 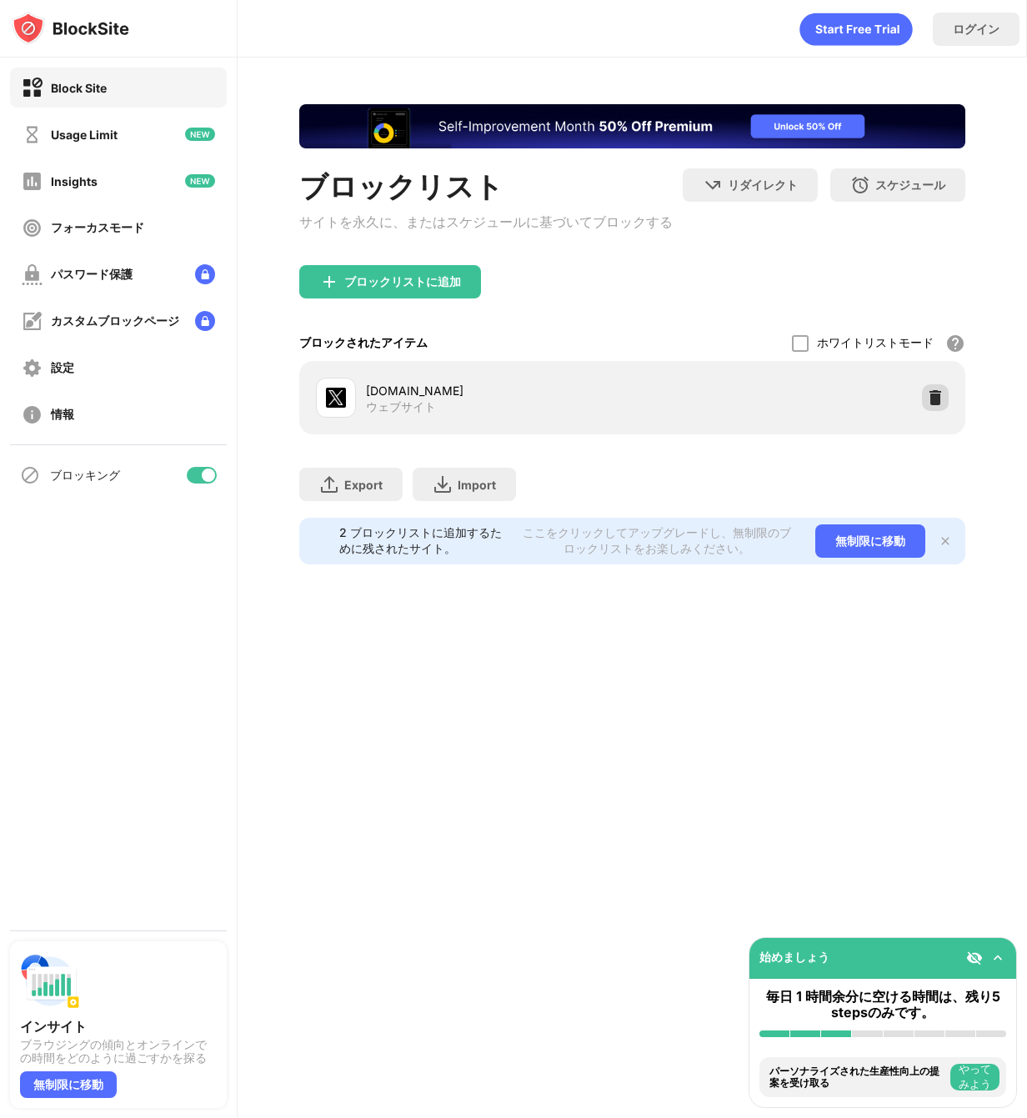 What do you see at coordinates (98, 228) in the screenshot?
I see `div: フォーカスモード` at bounding box center [98, 228].